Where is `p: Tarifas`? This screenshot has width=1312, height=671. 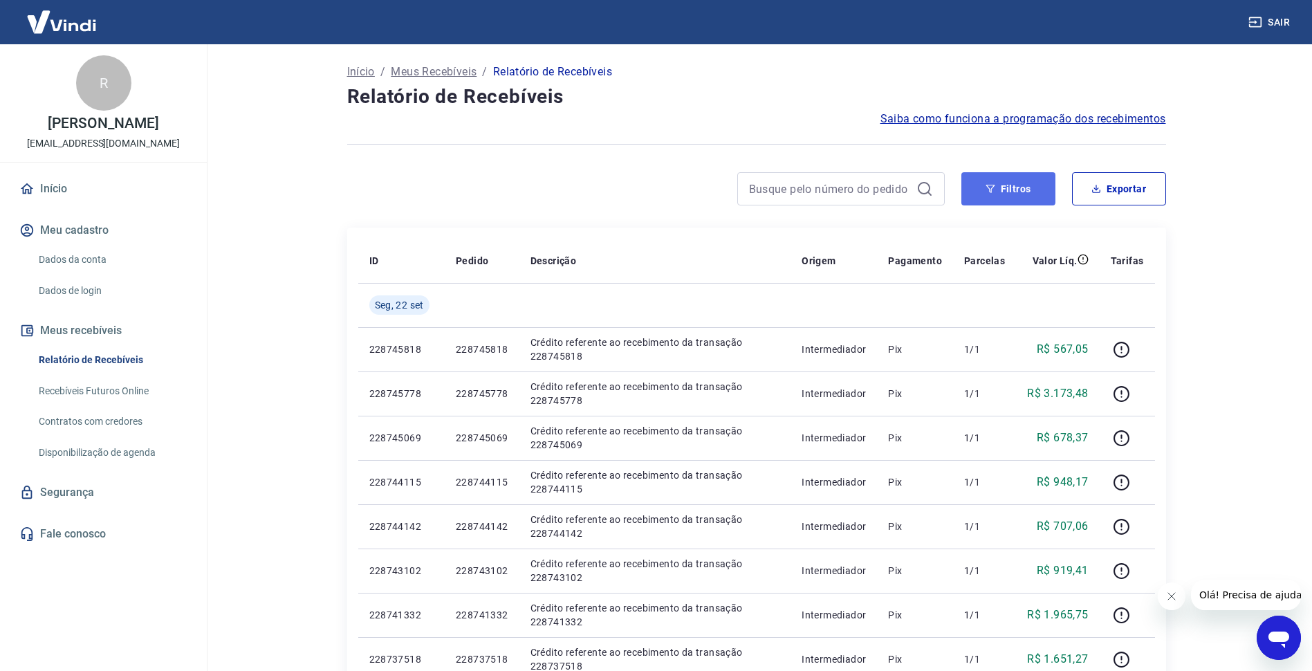
p: Tarifas is located at coordinates (1128, 261).